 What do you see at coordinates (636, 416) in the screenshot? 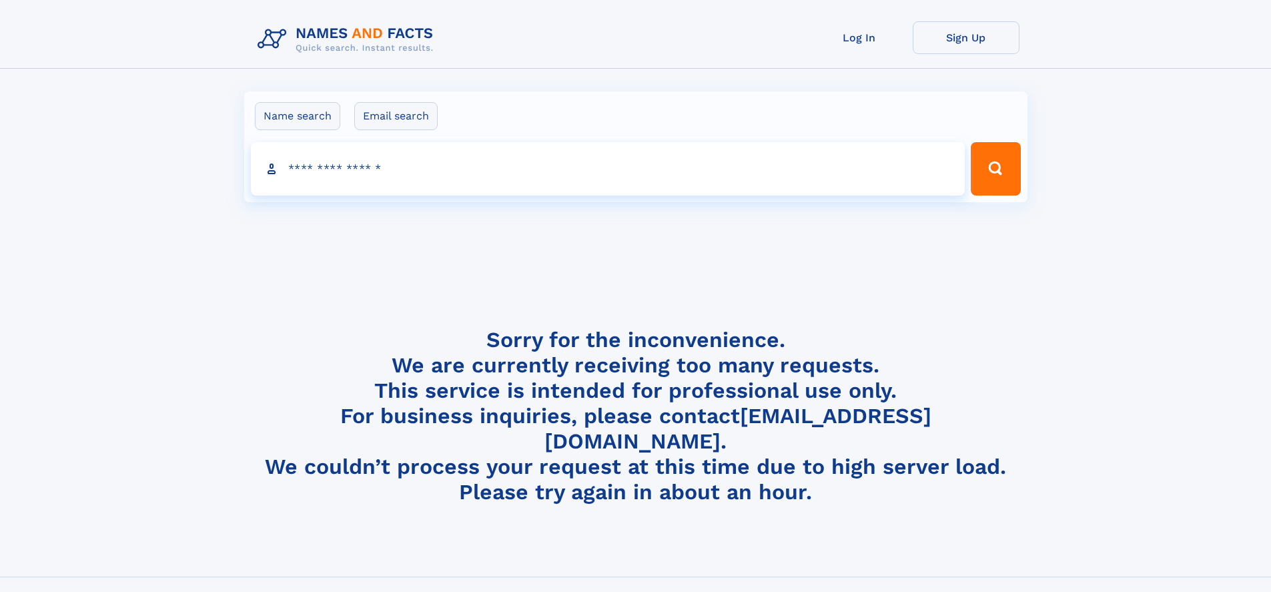
I see `h4: Sorry for the inconvenience. We are currently receiving too many requests. This service is intend...` at bounding box center [636, 416].